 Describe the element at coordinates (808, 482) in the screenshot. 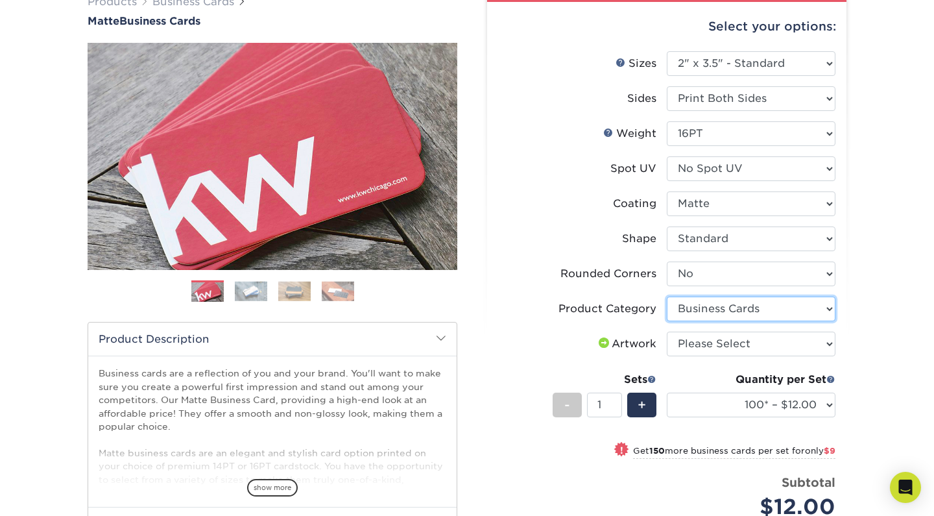

I see `strong: Subtotal` at that location.